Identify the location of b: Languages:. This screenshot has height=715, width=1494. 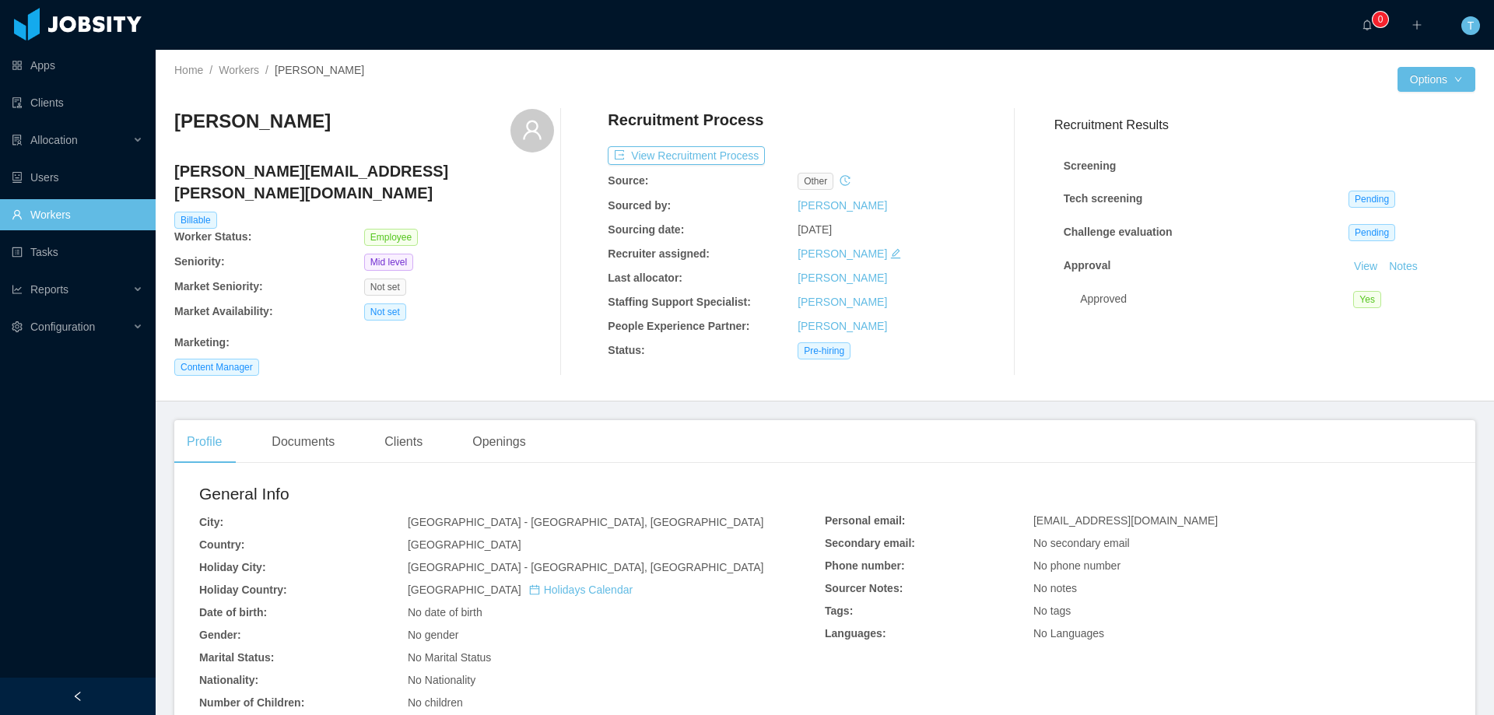
(855, 634).